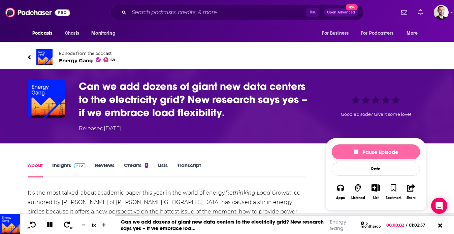  What do you see at coordinates (32, 225) in the screenshot?
I see `button: 10` at bounding box center [32, 225].